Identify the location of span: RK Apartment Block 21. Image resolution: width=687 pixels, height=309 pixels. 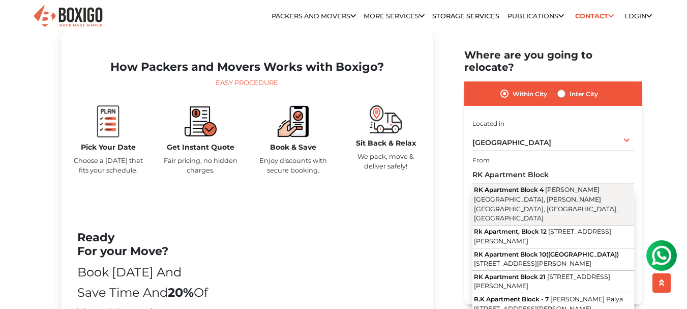
(510, 276).